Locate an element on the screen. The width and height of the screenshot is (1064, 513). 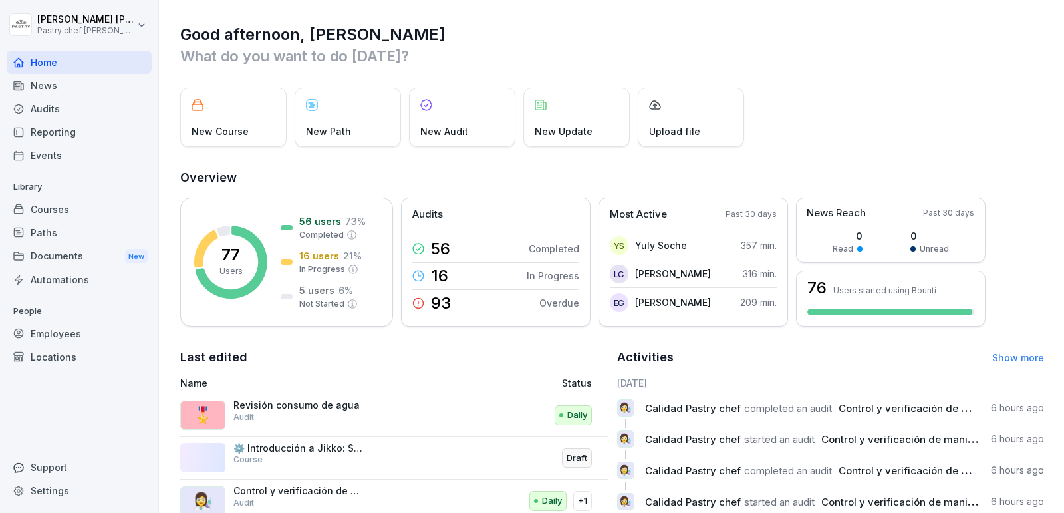
div: Paths is located at coordinates (79, 232).